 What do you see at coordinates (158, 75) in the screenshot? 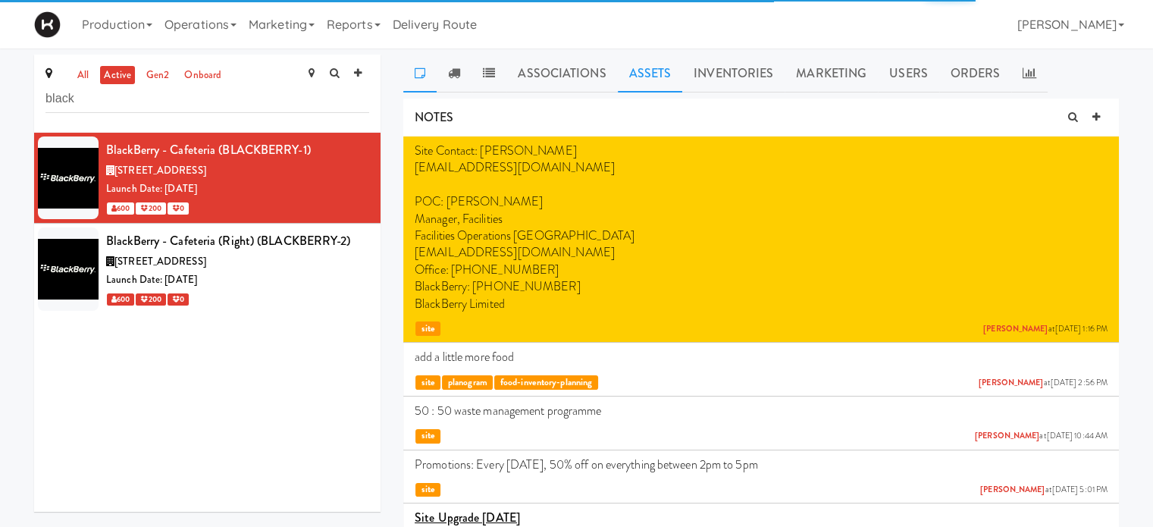
I see `a: gen2` at bounding box center [158, 75].